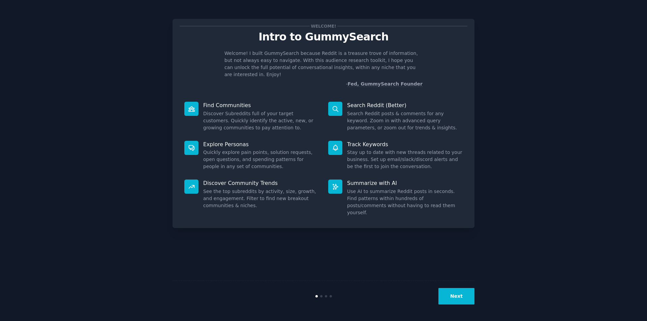 The height and width of the screenshot is (321, 647). I want to click on dd: Discover Subreddits full of your target customers. Quickly identify the active, new, or growing c..., so click(261, 121).